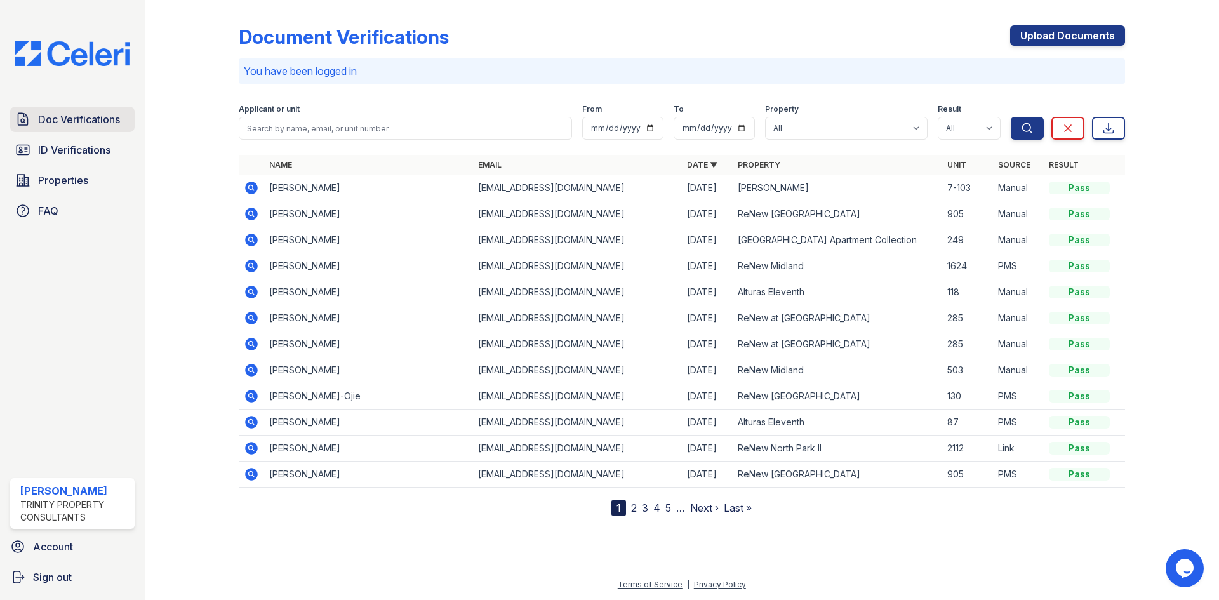  I want to click on a: 4, so click(656, 508).